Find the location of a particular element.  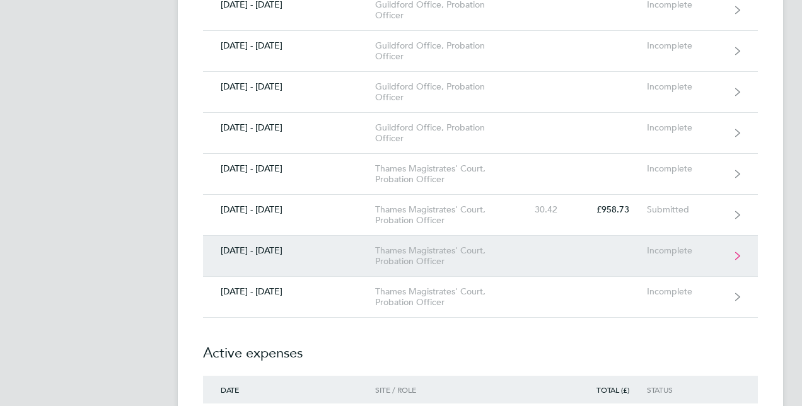

div: £958.73 is located at coordinates (611, 209).